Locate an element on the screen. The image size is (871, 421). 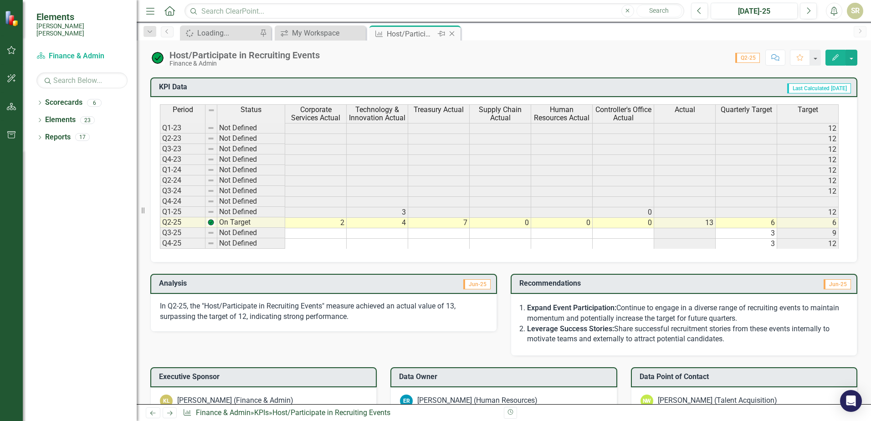
button: Search is located at coordinates (659, 11).